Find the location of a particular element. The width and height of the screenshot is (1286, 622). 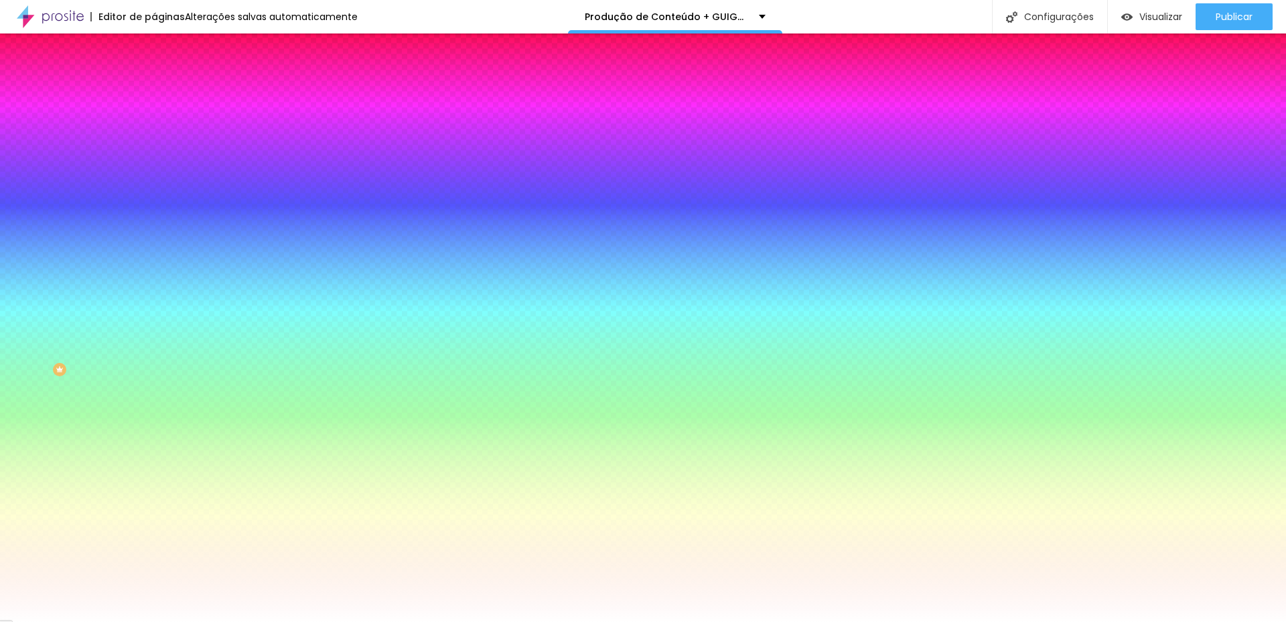

div: Editor de páginas is located at coordinates (137, 17).